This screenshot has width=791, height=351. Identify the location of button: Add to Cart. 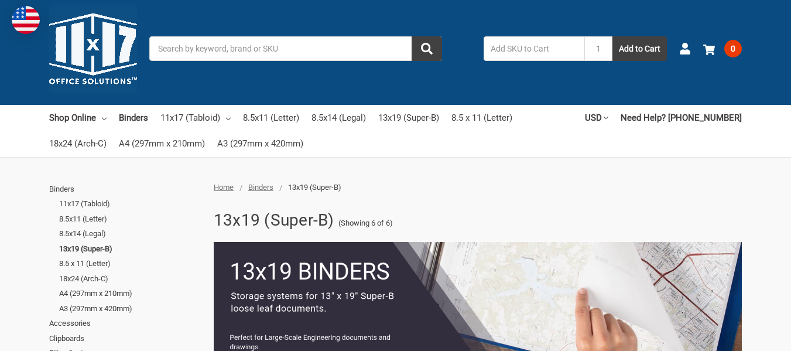
(639, 49).